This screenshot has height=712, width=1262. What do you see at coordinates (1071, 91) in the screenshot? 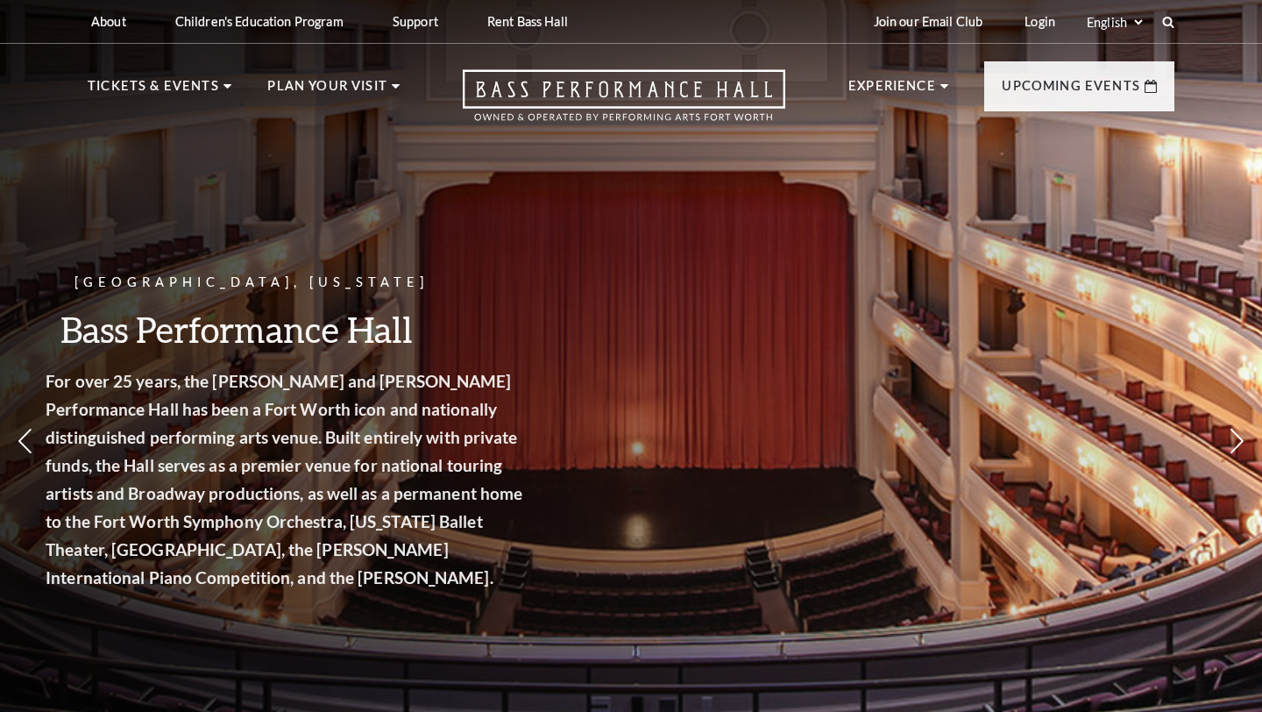
I see `p: Upcoming Events` at bounding box center [1071, 91].